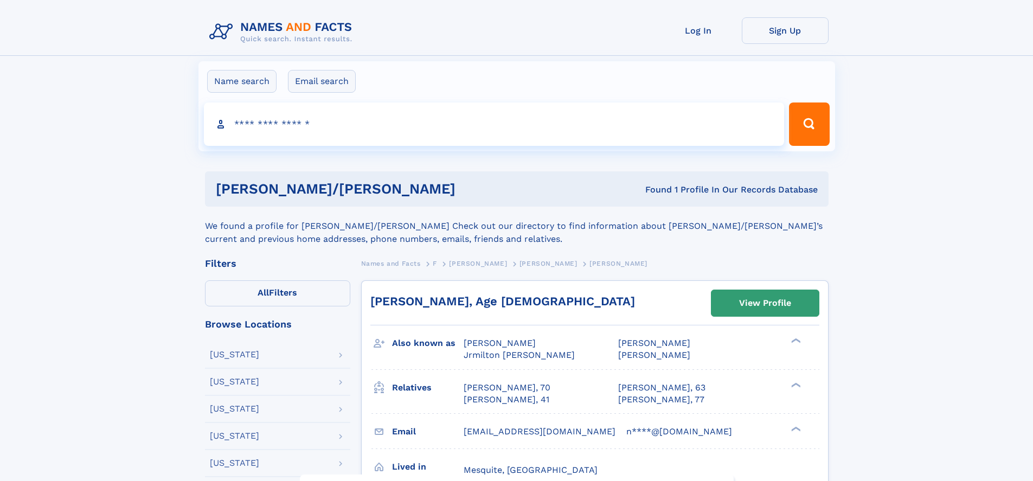 This screenshot has height=481, width=1033. What do you see at coordinates (765, 303) in the screenshot?
I see `div: View Profile` at bounding box center [765, 303].